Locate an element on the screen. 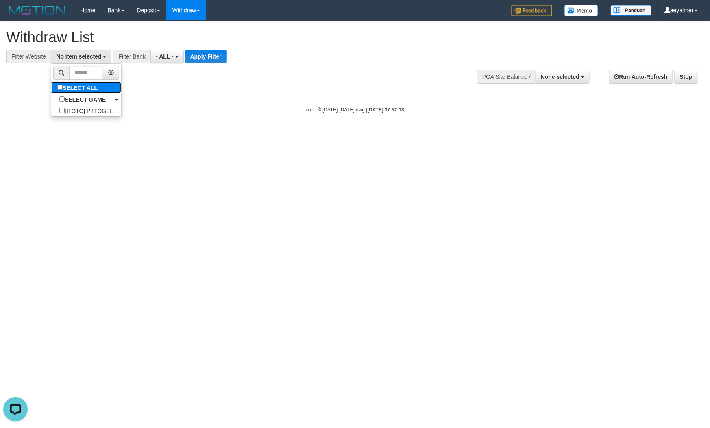 This screenshot has height=428, width=710. label: SELECT ALL is located at coordinates (78, 87).